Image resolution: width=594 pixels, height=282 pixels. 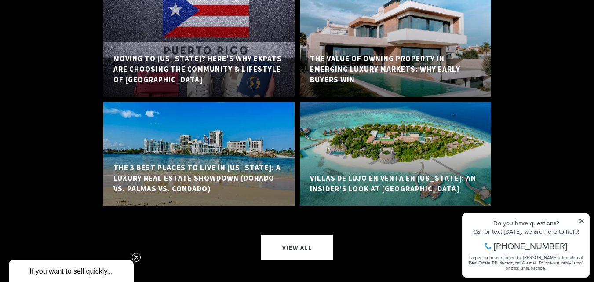 I want to click on div: If you want to sell quickly... Close teaser, so click(x=71, y=271).